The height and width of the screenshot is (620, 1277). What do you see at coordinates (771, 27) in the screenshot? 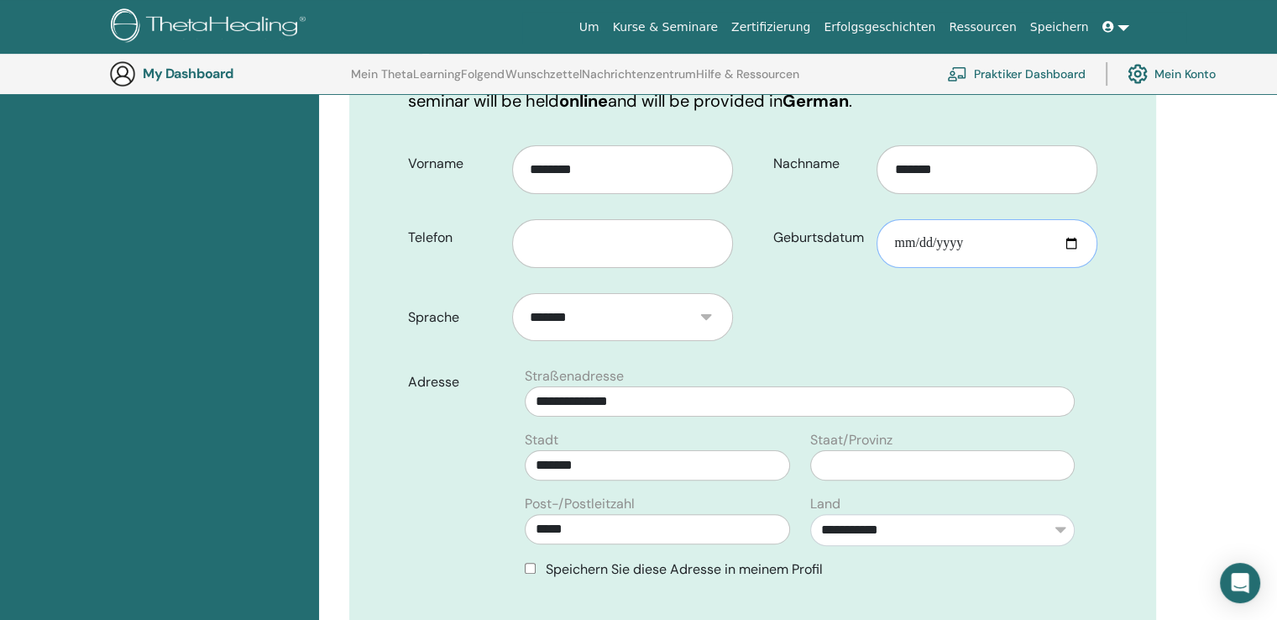
I see `a: Zertifizierung` at bounding box center [771, 27].